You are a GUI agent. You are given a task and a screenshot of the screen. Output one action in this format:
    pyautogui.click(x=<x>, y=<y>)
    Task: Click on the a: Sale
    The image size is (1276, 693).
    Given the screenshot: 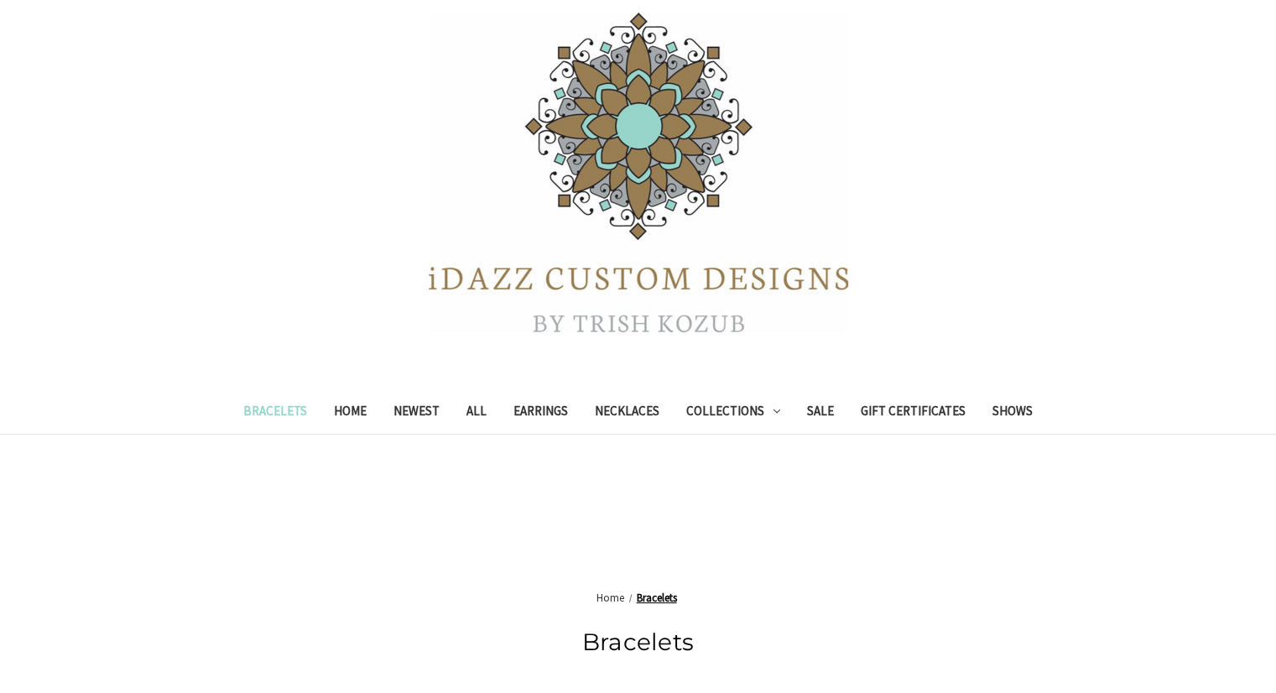 What is the action you would take?
    pyautogui.click(x=820, y=413)
    